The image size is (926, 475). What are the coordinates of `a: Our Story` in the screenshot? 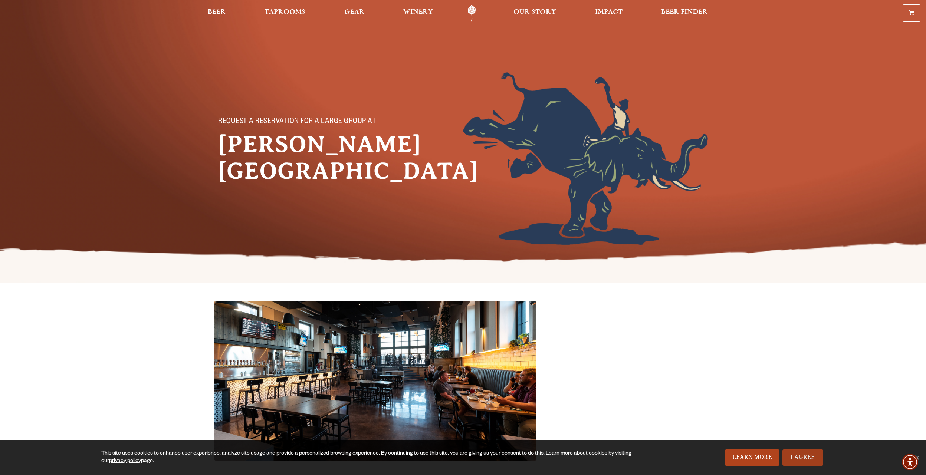 It's located at (535, 13).